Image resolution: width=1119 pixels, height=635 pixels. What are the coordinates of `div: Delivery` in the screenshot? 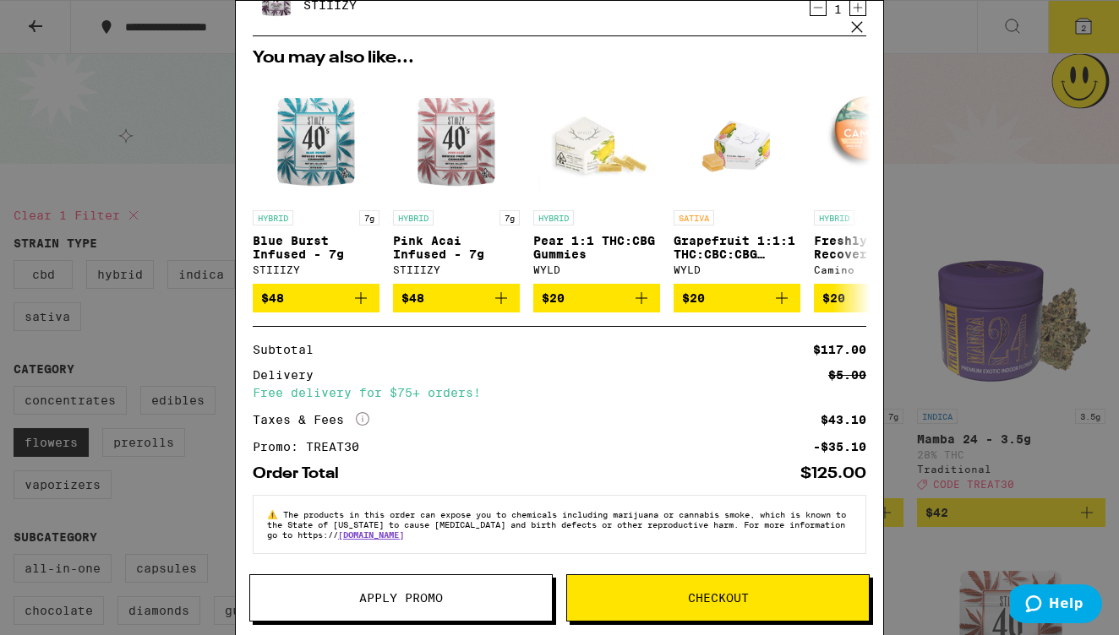 It's located at (289, 375).